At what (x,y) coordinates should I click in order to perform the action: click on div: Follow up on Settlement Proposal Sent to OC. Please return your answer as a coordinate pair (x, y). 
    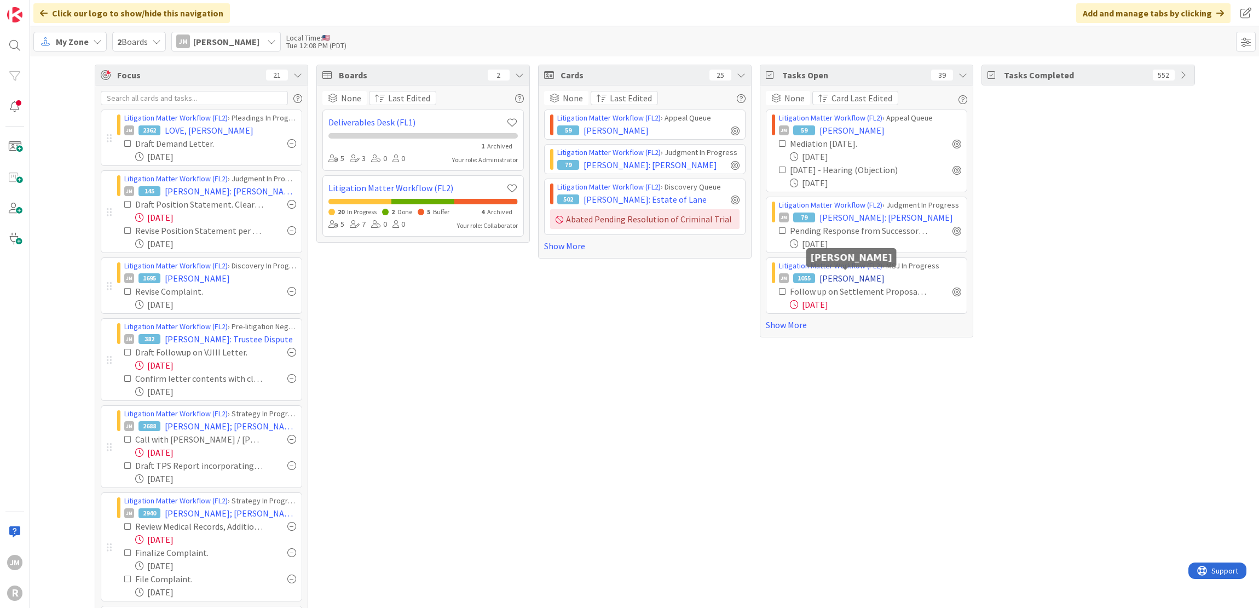
    Looking at the image, I should click on (859, 291).